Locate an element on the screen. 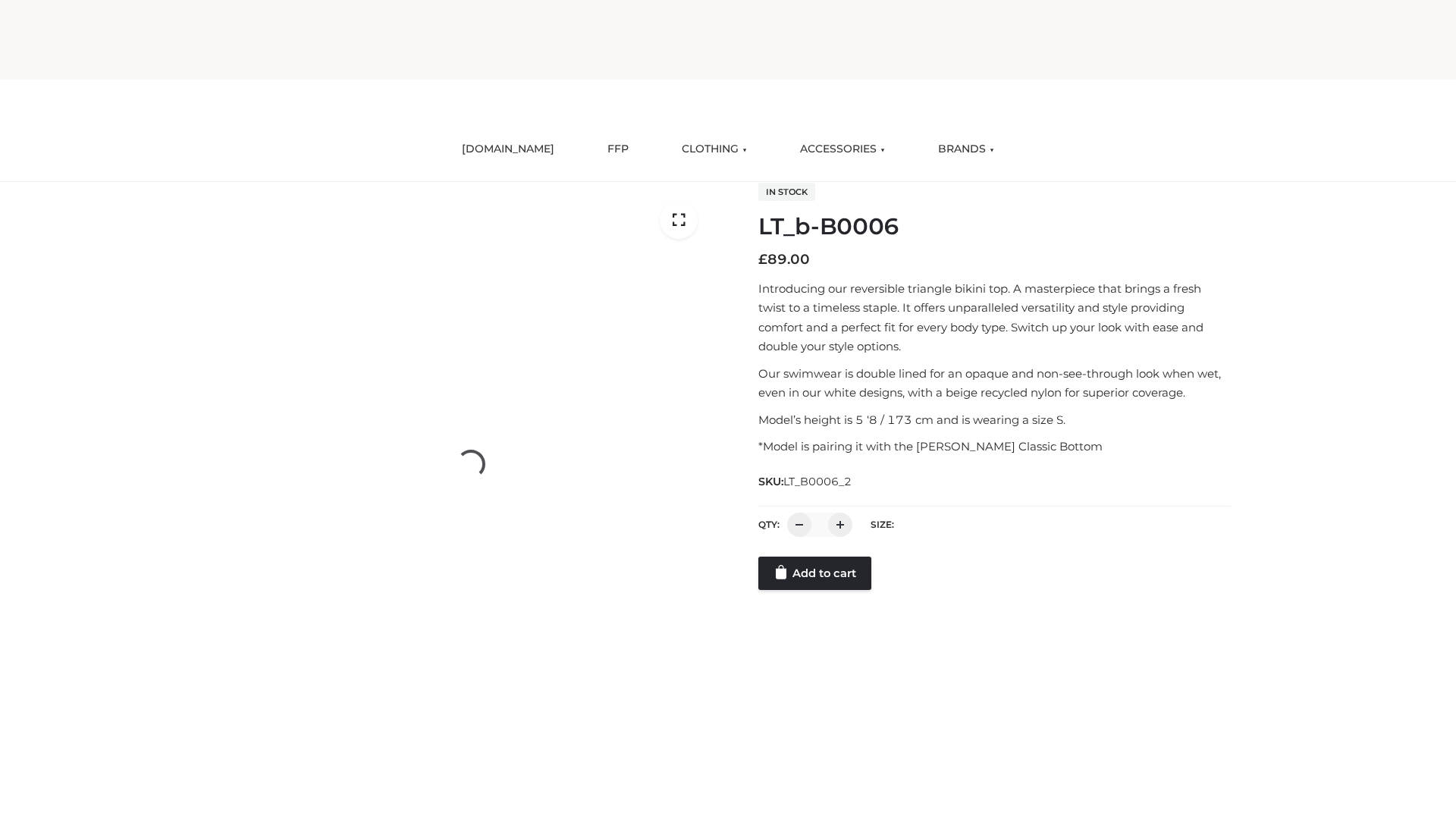 The width and height of the screenshot is (1456, 819). a: Add to cart is located at coordinates (814, 573).